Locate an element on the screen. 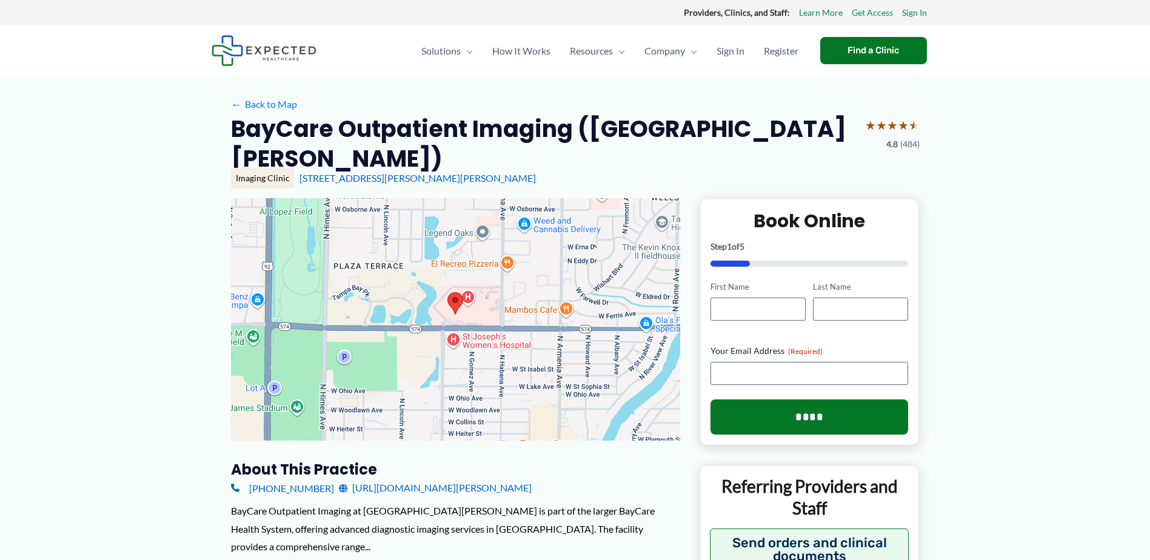 This screenshot has height=560, width=1150. span: (Required) is located at coordinates (805, 351).